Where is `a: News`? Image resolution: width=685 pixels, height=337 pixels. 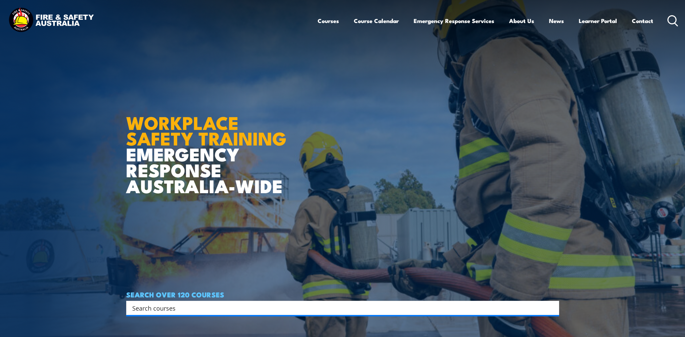 a: News is located at coordinates (556, 21).